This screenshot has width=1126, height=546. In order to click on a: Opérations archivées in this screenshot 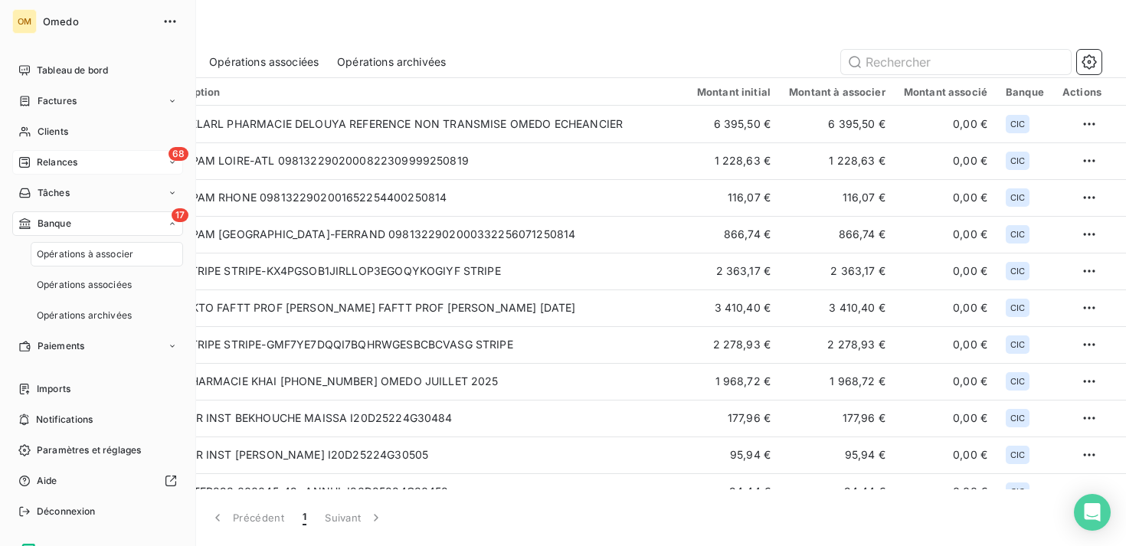, I will do `click(107, 316)`.